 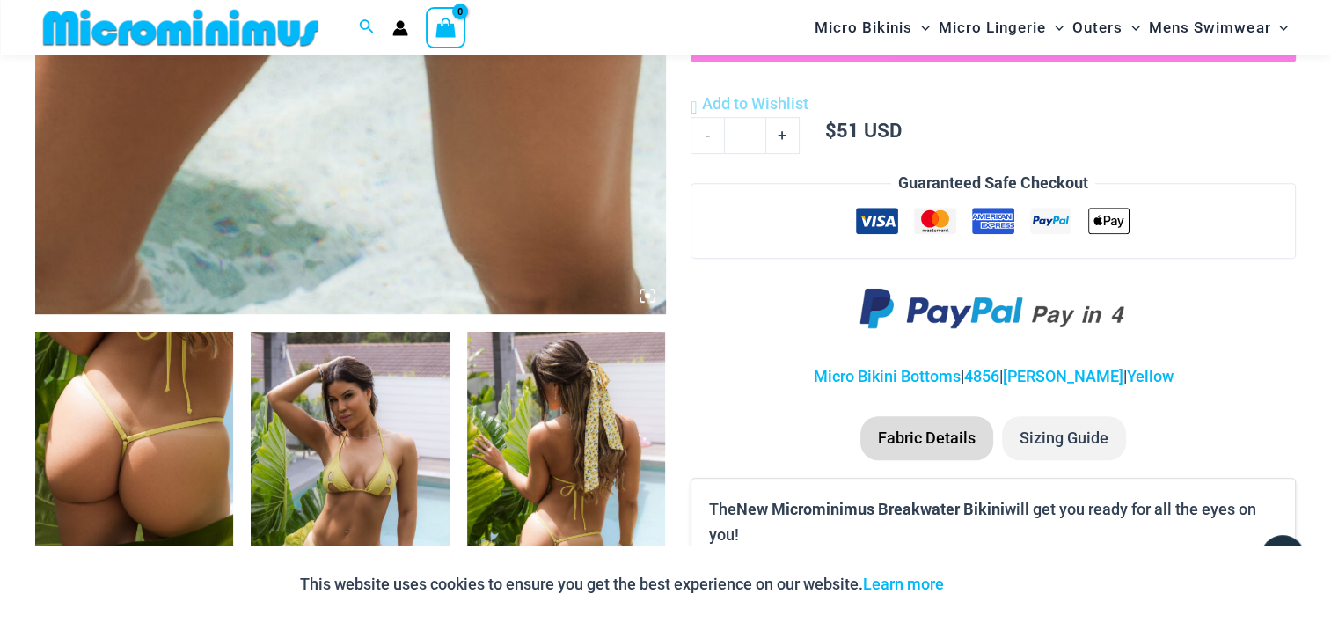 I want to click on img: MM SHOP LOGO FLAT, so click(x=180, y=27).